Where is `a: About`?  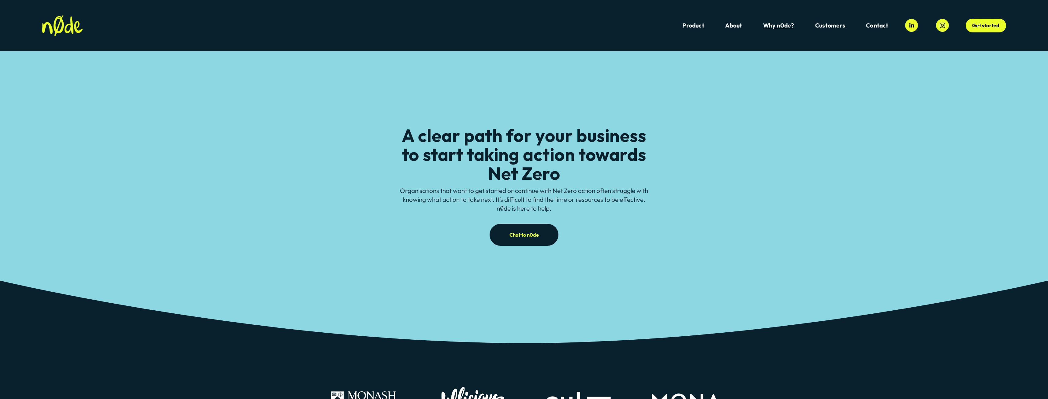
a: About is located at coordinates (733, 25).